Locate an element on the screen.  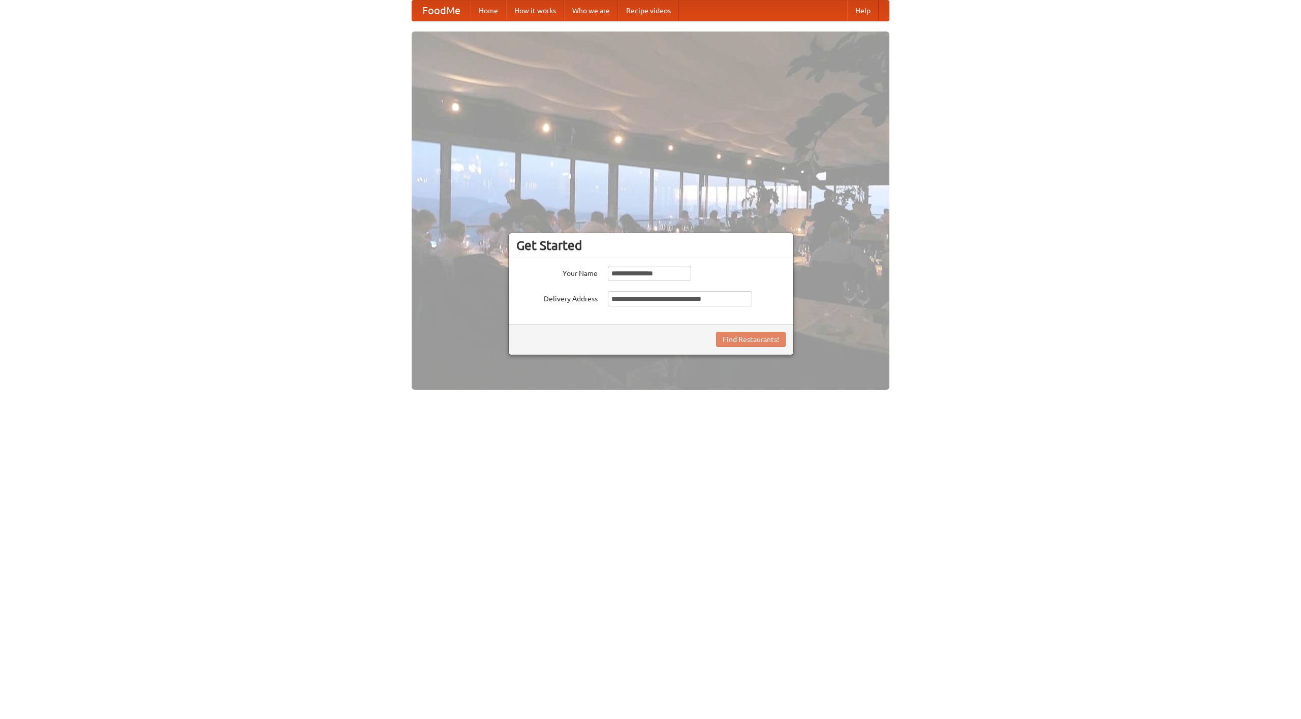
a: How it works is located at coordinates (535, 11).